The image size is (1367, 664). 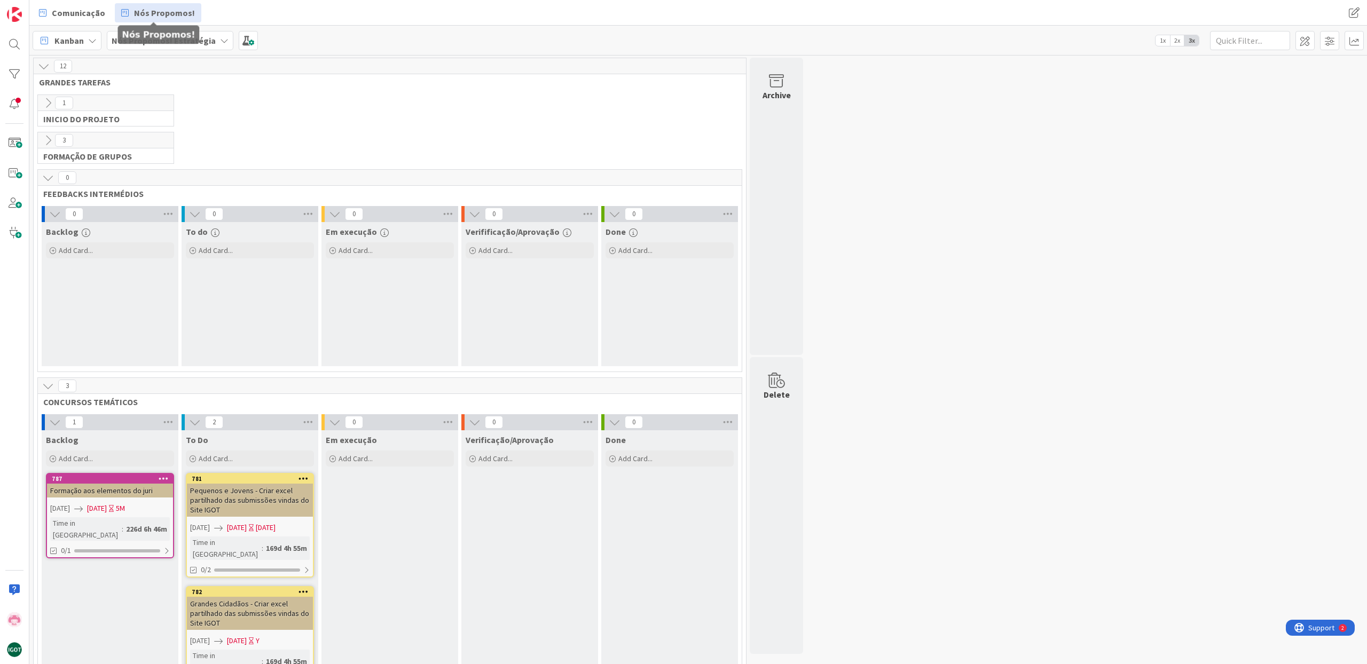 What do you see at coordinates (250, 613) in the screenshot?
I see `div: Grandes Cidadãos - Criar excel partilhado das submissões vindas do Site IGOT` at bounding box center [250, 613].